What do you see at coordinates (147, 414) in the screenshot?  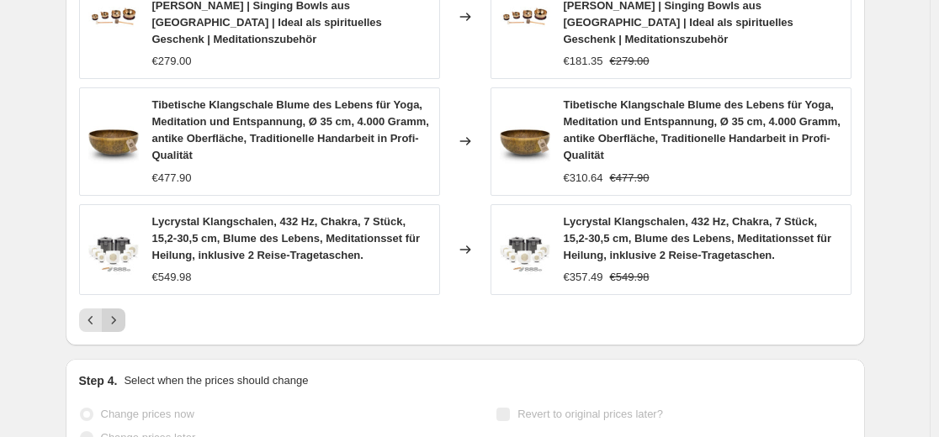 I see `span: Change prices now` at bounding box center [147, 414].